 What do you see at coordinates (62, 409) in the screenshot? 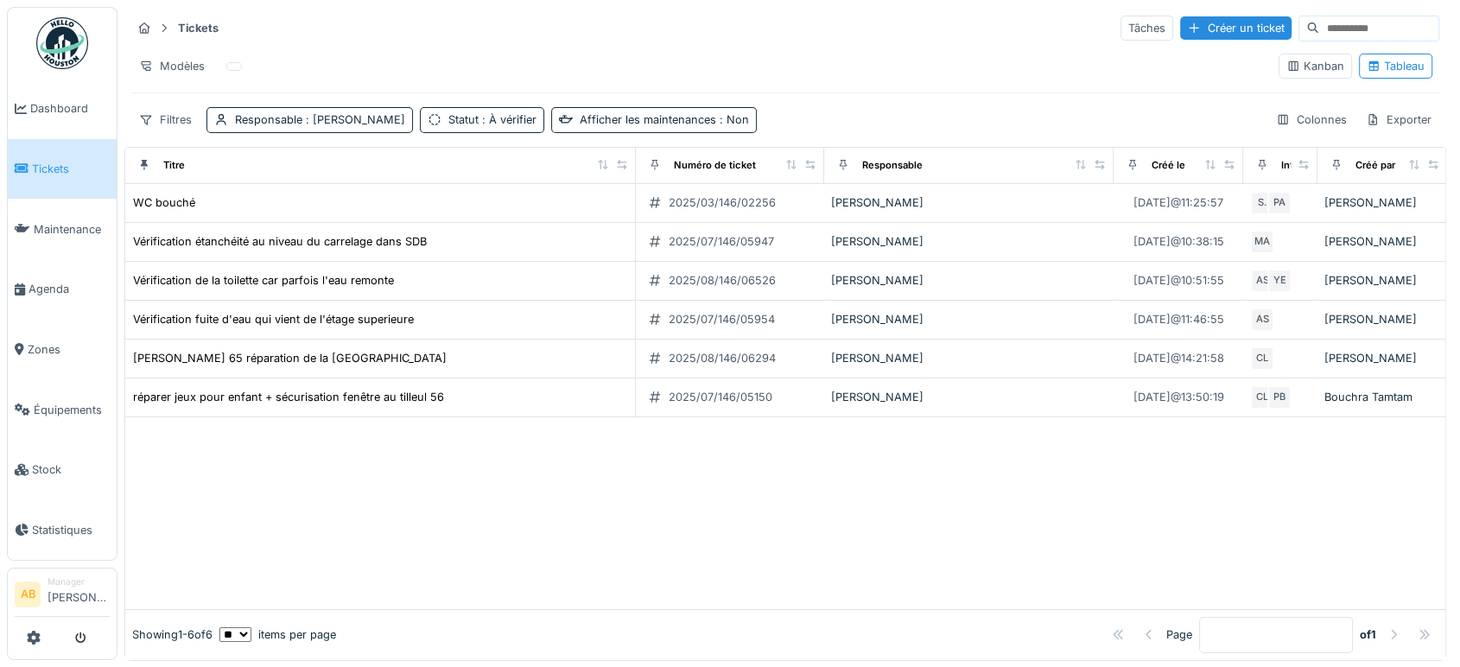
I see `a: Équipements` at bounding box center [62, 409].